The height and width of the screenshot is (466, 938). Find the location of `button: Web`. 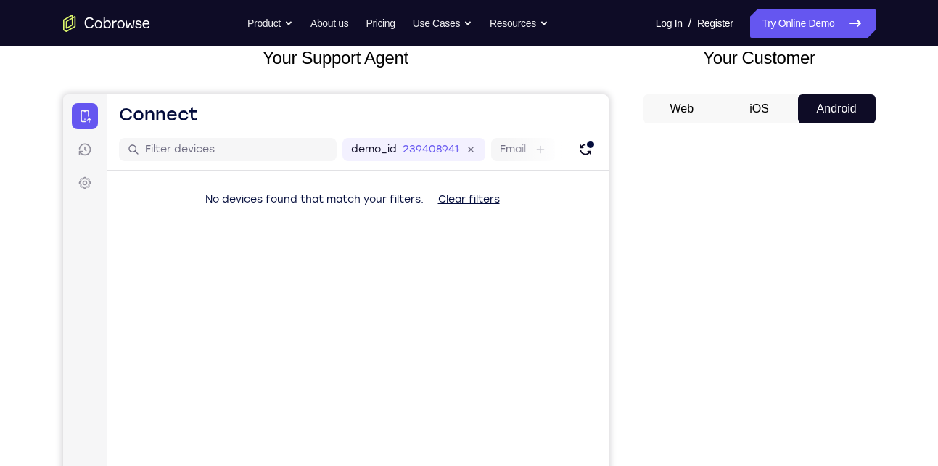

button: Web is located at coordinates (682, 109).